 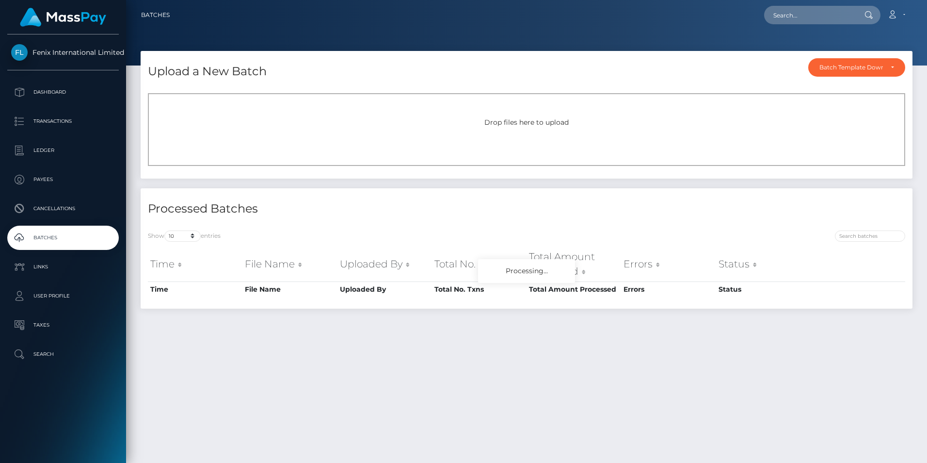 What do you see at coordinates (334, 209) in the screenshot?
I see `h4: Processed Batches` at bounding box center [334, 209].